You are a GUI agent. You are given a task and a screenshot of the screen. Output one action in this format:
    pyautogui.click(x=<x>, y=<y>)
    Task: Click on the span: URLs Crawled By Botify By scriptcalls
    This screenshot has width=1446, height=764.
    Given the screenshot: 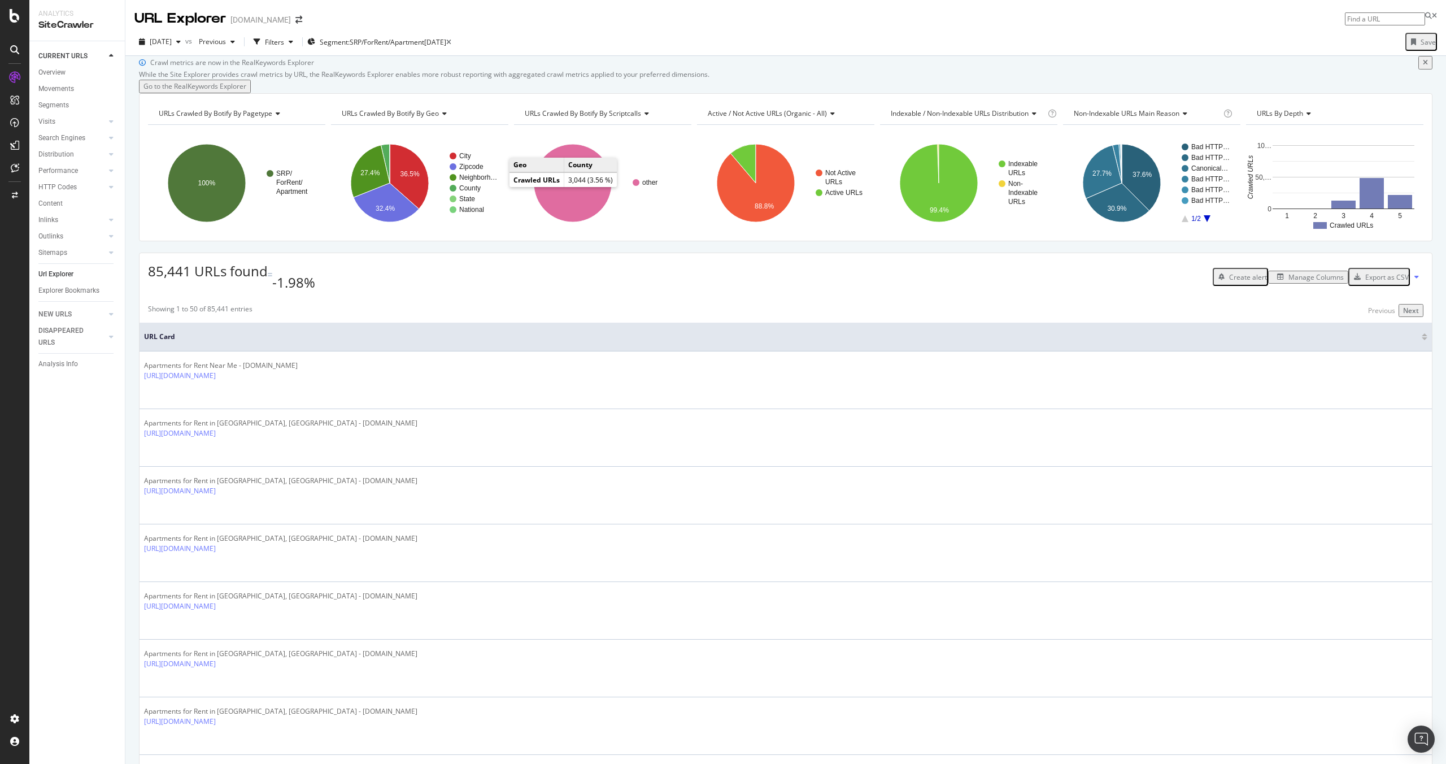 What is the action you would take?
    pyautogui.click(x=583, y=113)
    